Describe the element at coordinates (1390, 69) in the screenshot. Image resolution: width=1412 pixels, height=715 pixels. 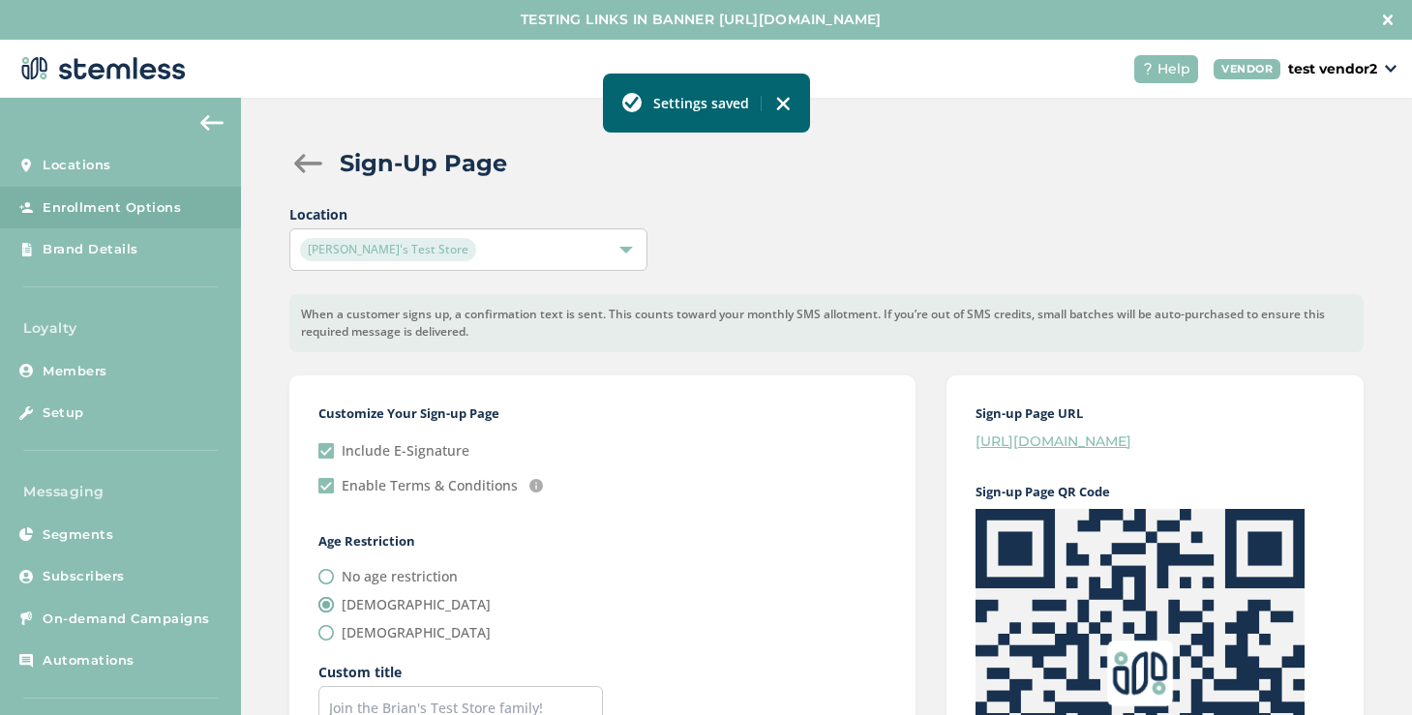
I see `img: icon_down-arrow-small-66adaf34.svg` at that location.